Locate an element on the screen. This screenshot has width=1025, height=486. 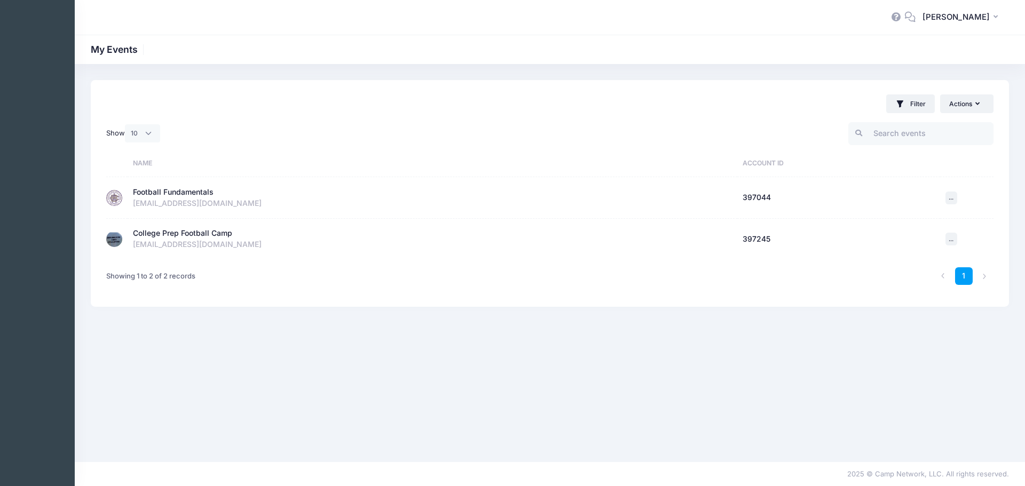
button: Filter is located at coordinates (910, 104).